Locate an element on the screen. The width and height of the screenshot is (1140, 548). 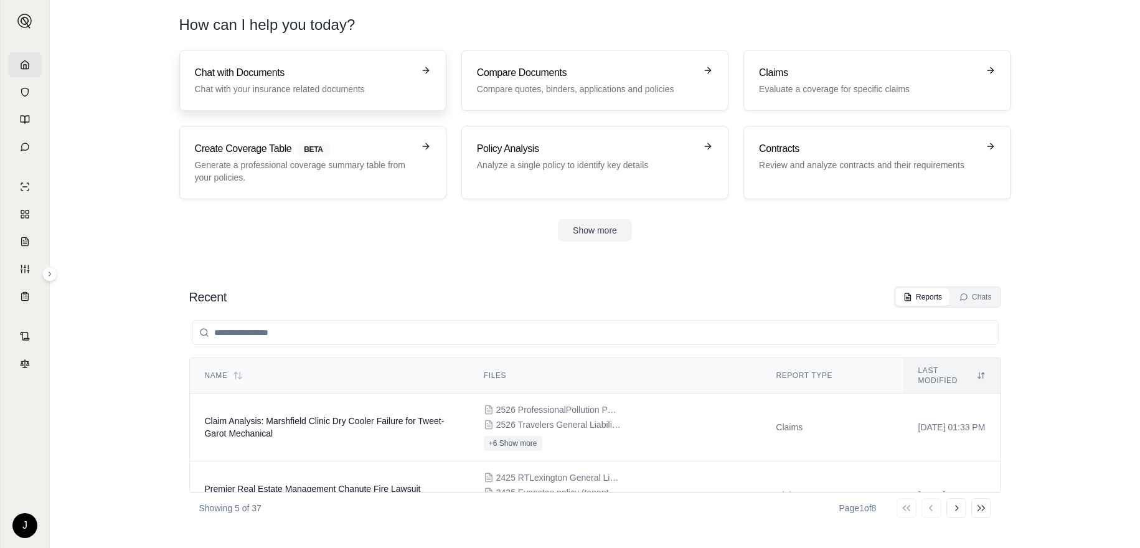
a: ContractsReview and analyze contracts and their requirements is located at coordinates (876, 162).